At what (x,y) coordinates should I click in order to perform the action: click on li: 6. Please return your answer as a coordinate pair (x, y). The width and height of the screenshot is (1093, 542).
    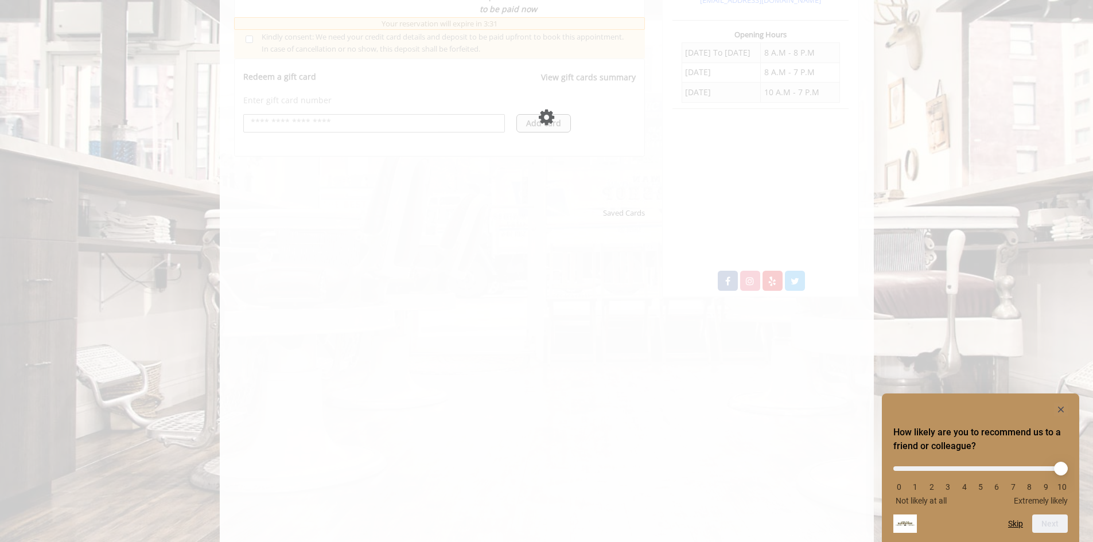
    Looking at the image, I should click on (997, 487).